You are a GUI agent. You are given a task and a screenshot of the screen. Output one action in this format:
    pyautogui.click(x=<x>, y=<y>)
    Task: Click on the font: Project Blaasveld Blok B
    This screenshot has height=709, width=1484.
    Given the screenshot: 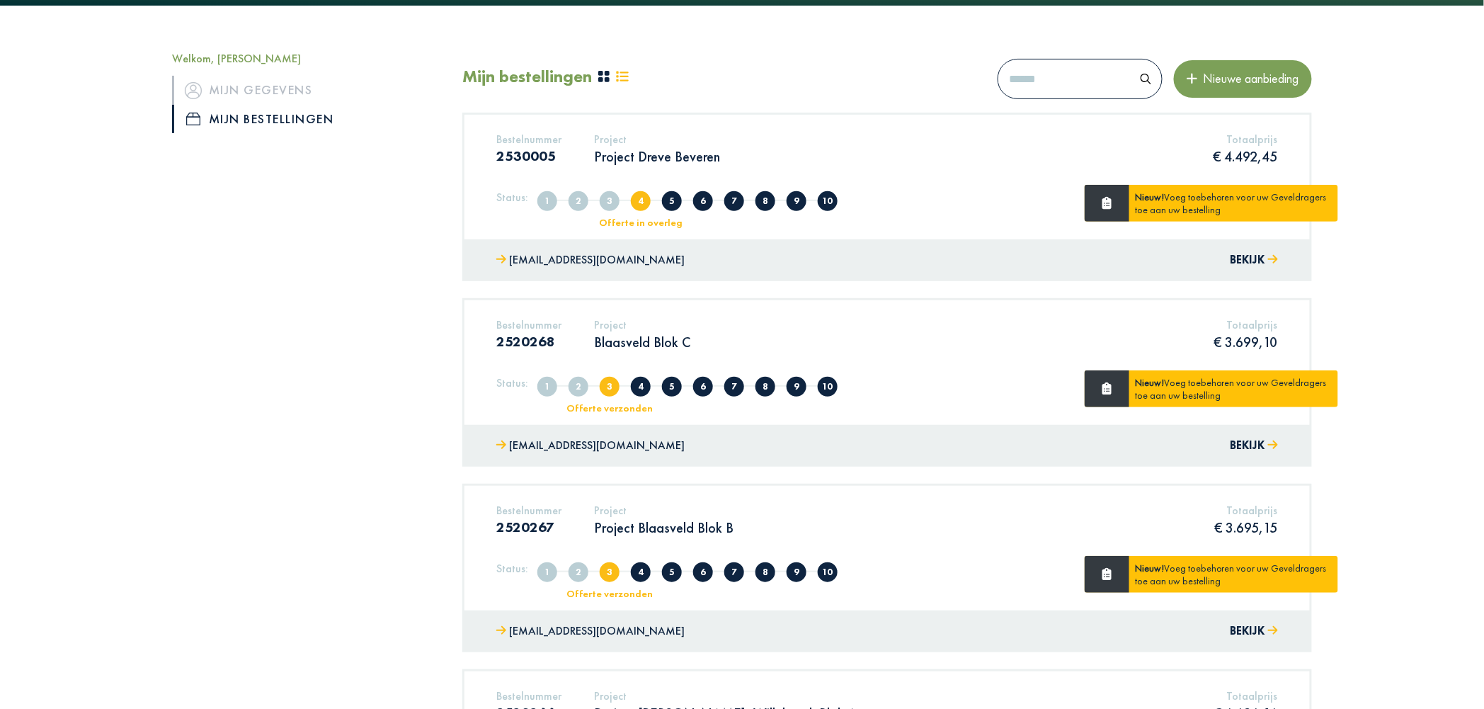 What is the action you would take?
    pyautogui.click(x=663, y=527)
    